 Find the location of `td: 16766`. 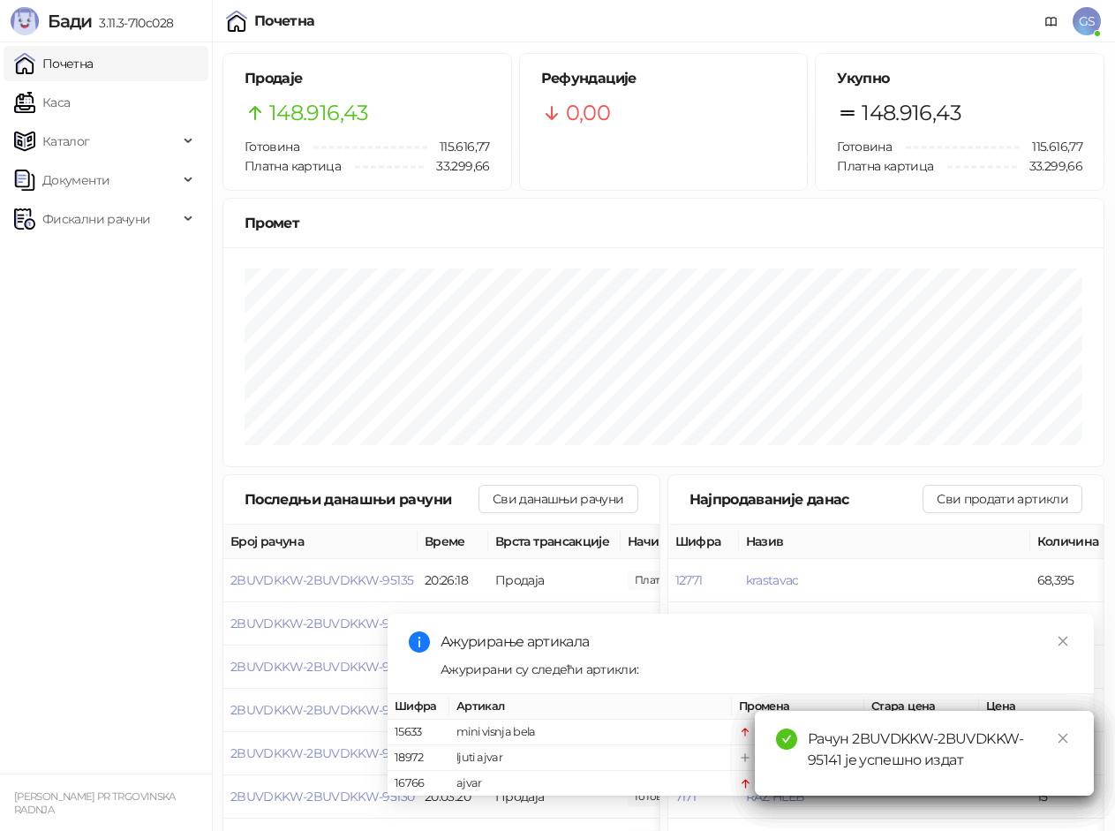

td: 16766 is located at coordinates (418, 783).